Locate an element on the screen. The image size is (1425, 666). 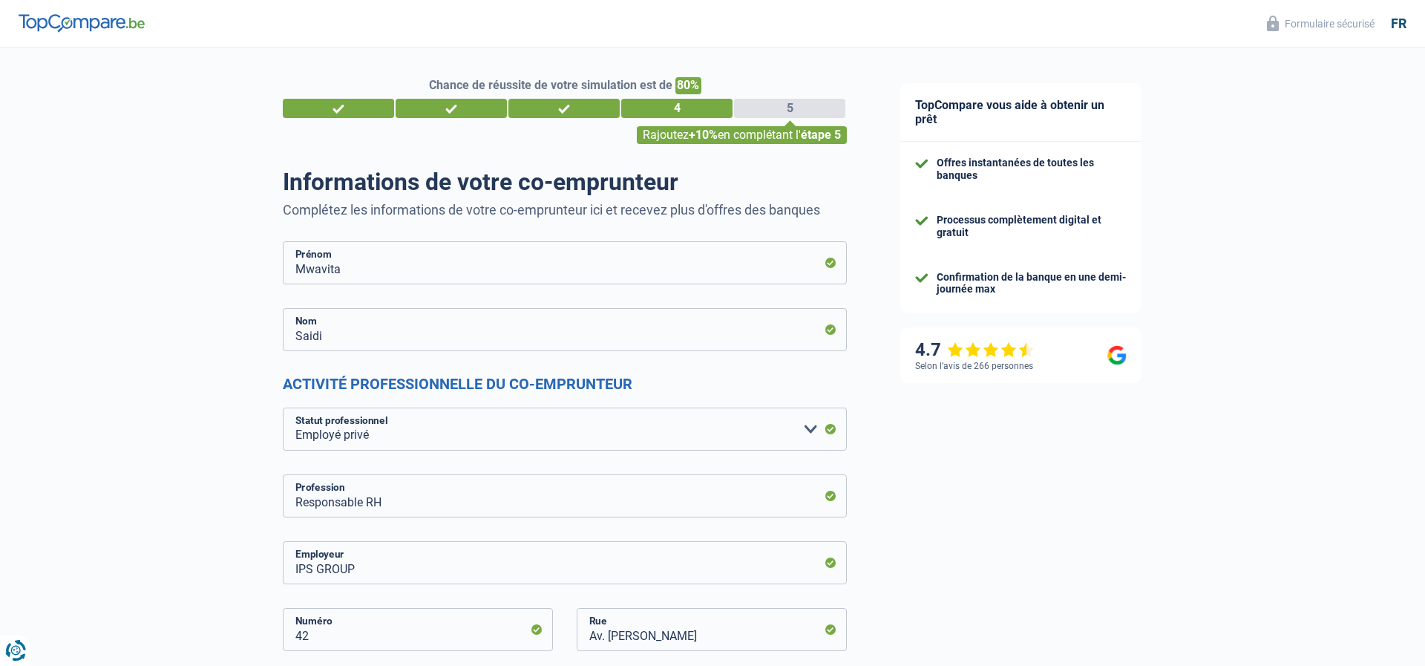
div: 1 is located at coordinates (338, 108).